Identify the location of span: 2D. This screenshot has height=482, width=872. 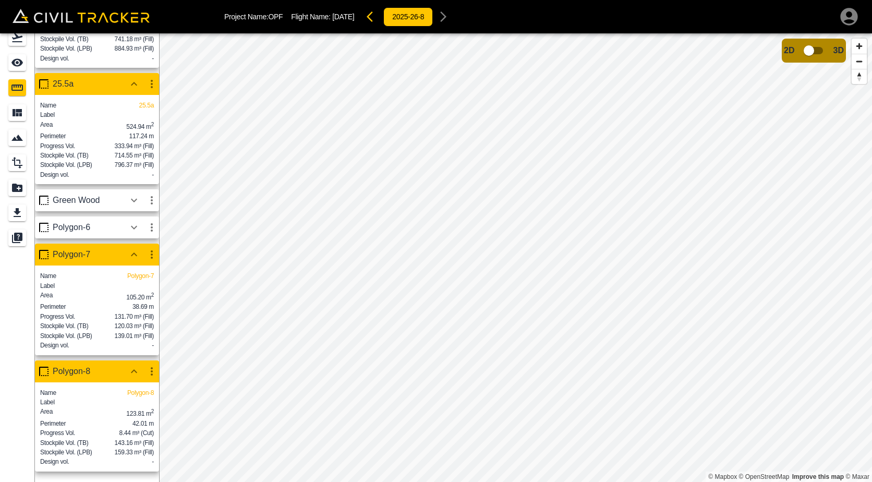
(789, 51).